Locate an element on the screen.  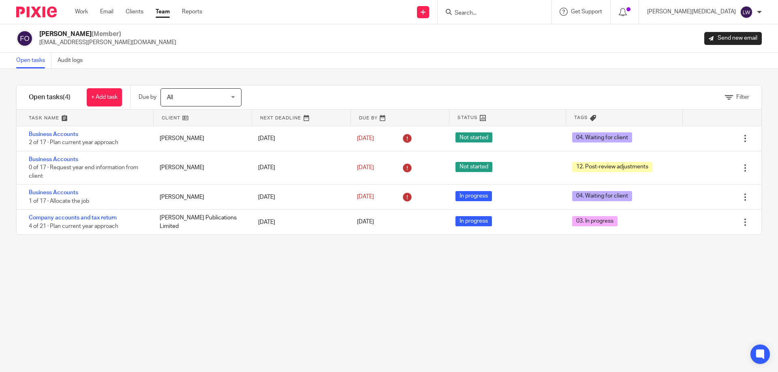
span: Get Support is located at coordinates (587, 12).